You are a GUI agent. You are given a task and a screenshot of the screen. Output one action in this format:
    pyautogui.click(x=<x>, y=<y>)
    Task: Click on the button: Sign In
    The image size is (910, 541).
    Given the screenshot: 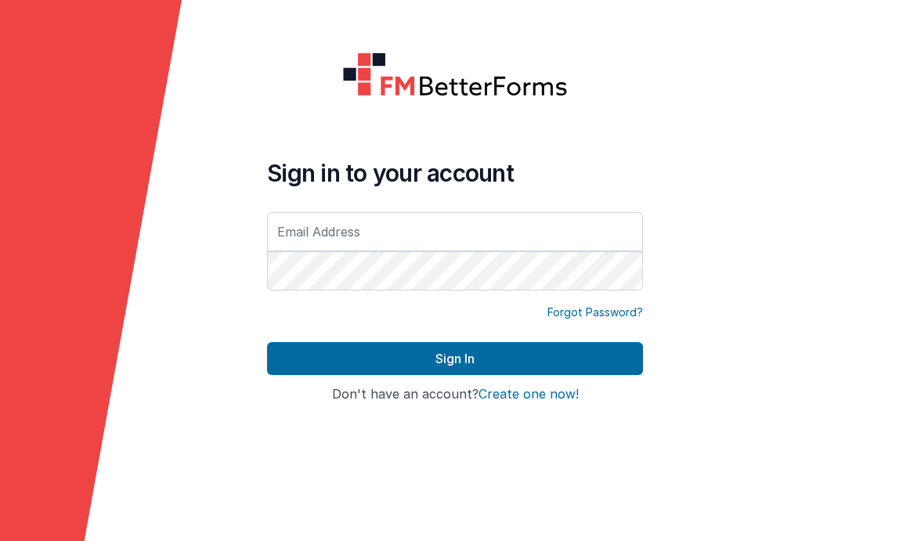 What is the action you would take?
    pyautogui.click(x=455, y=359)
    